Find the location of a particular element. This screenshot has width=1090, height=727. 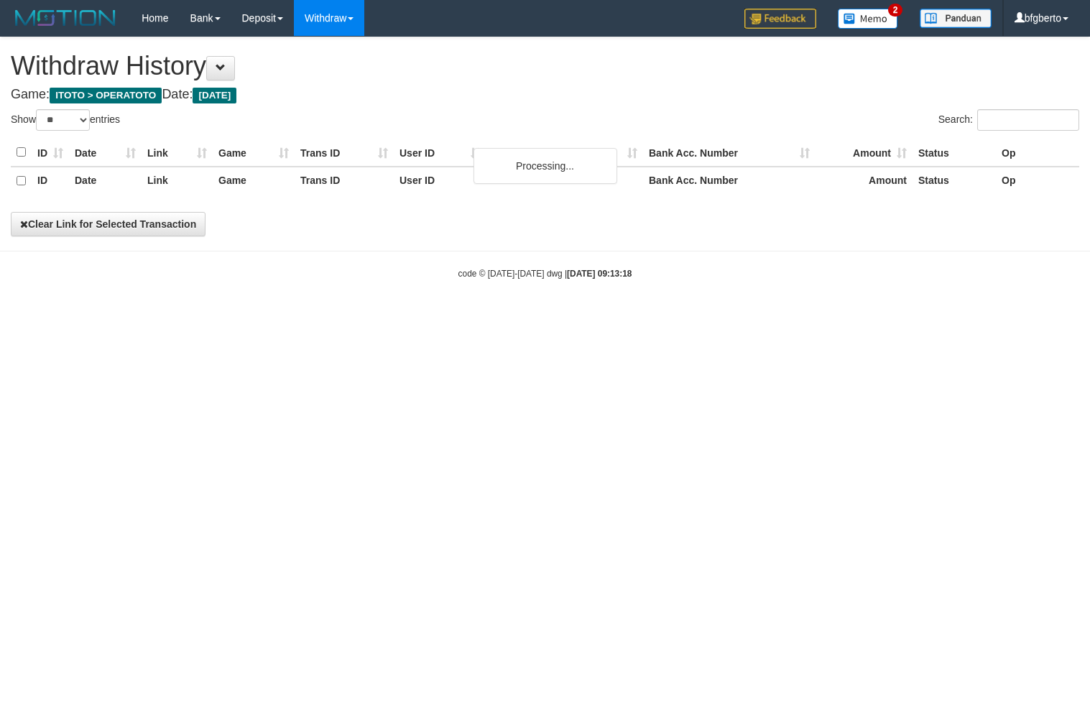

img: MOTION_logo.png is located at coordinates (65, 18).